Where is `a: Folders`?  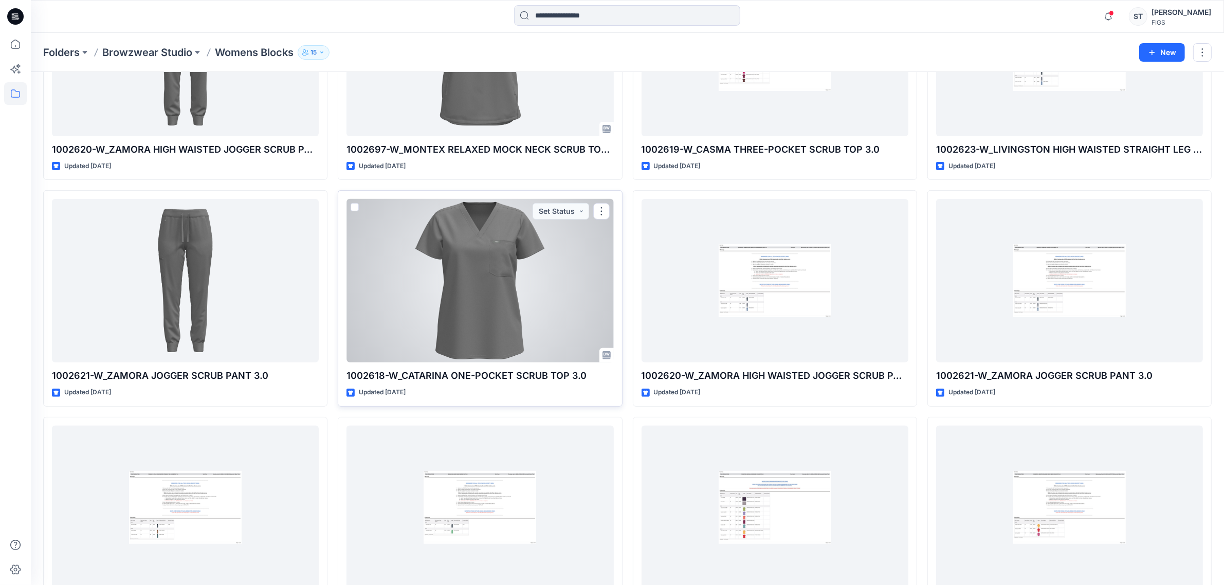 a: Folders is located at coordinates (61, 52).